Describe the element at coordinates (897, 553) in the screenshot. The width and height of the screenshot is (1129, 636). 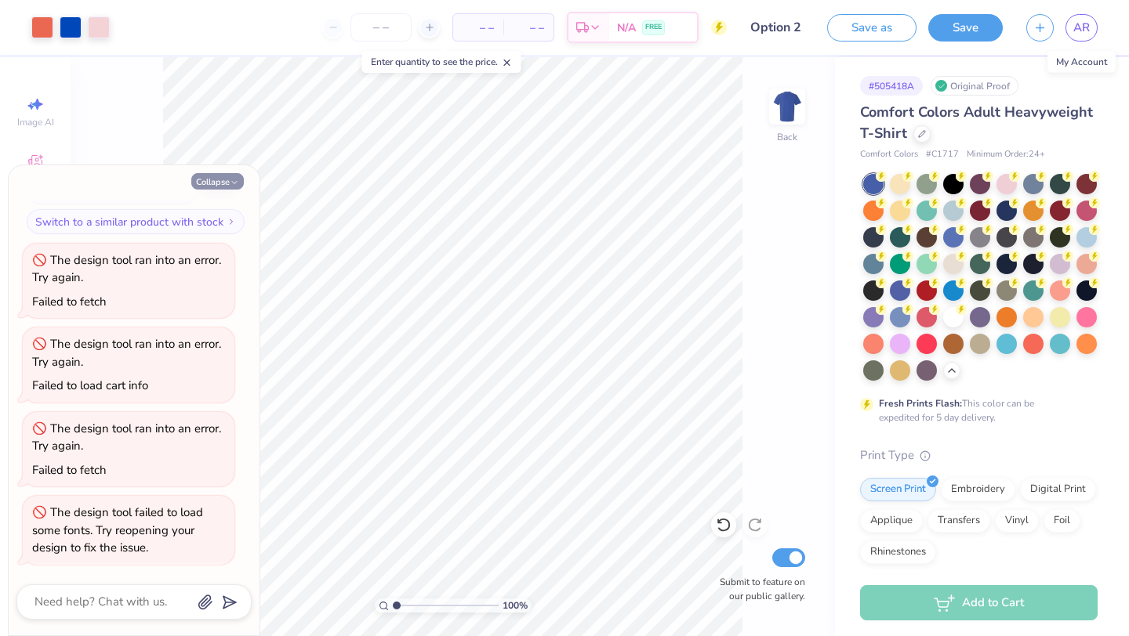
I see `div: Rhinestones` at that location.